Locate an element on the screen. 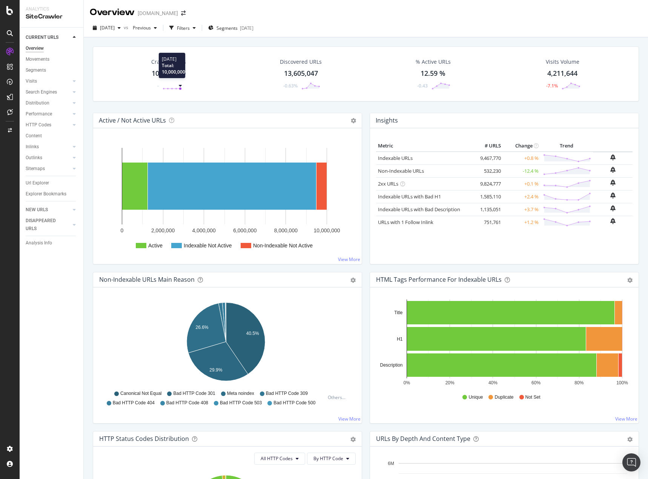 This screenshot has width=648, height=479. div: Crawled URLs is located at coordinates (169, 62).